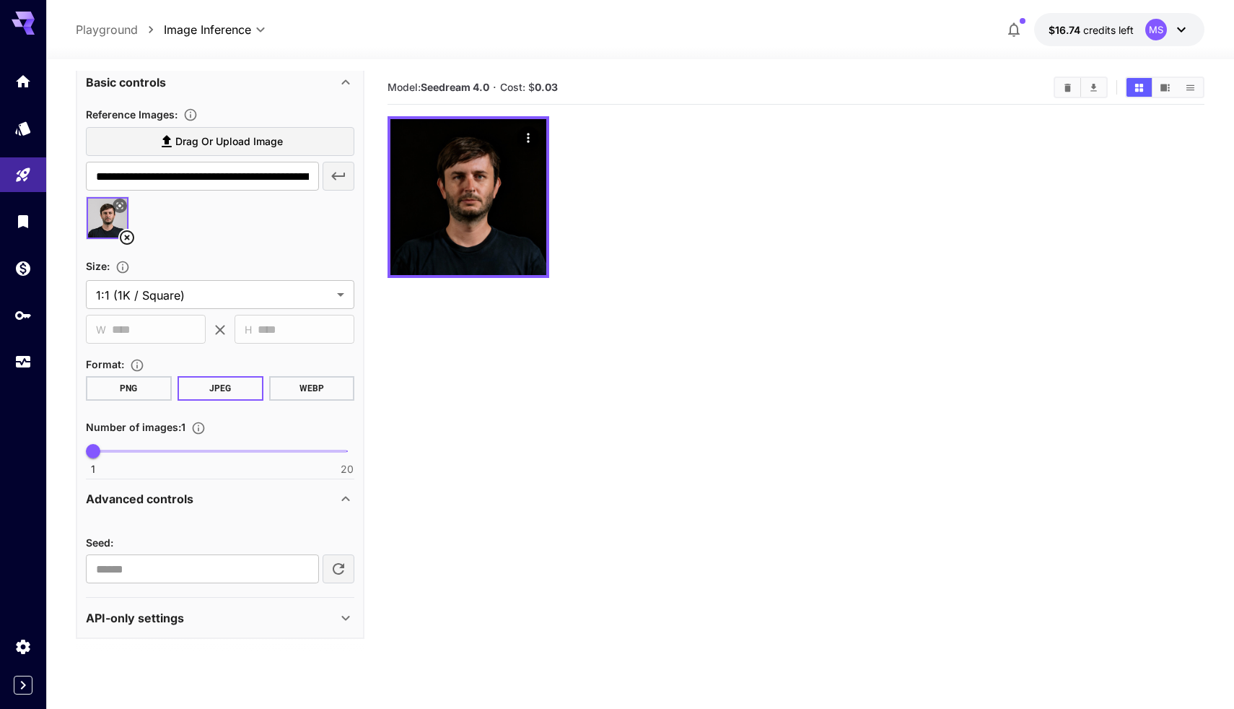  What do you see at coordinates (312, 388) in the screenshot?
I see `button: WEBP` at bounding box center [312, 388].